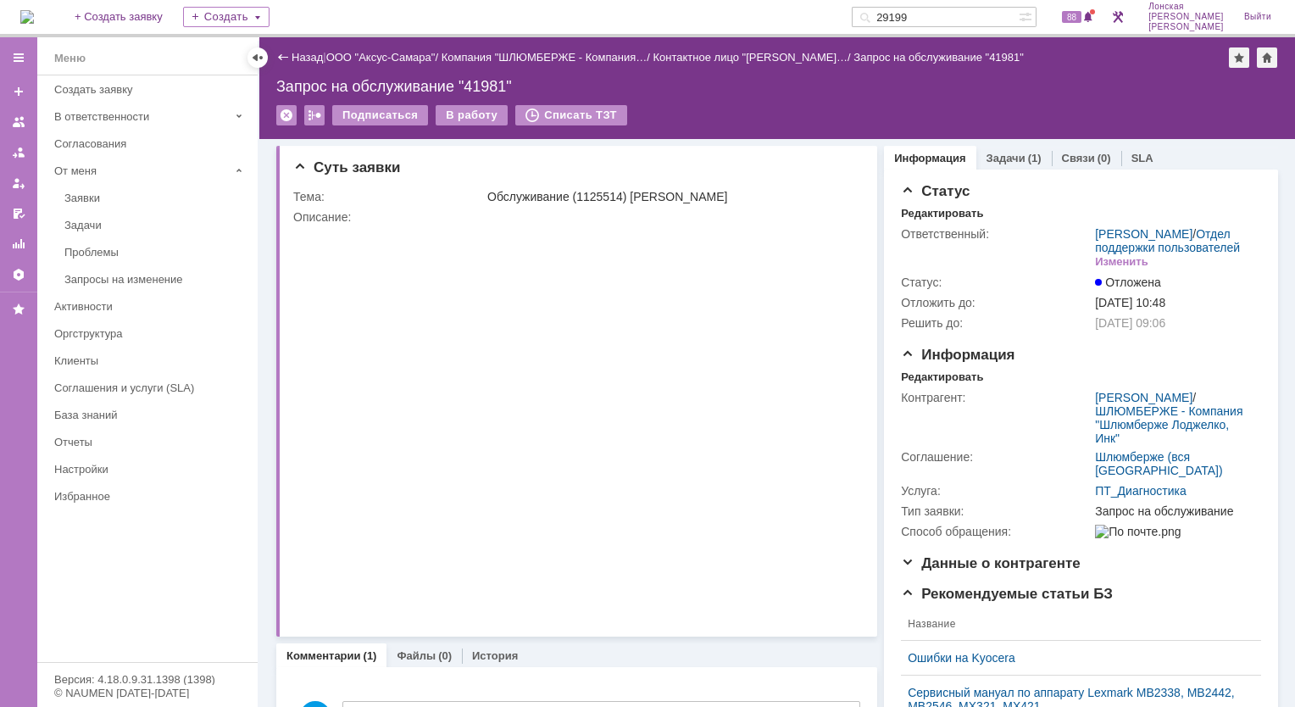  What do you see at coordinates (307, 57) in the screenshot?
I see `a: Назад` at bounding box center [307, 57].